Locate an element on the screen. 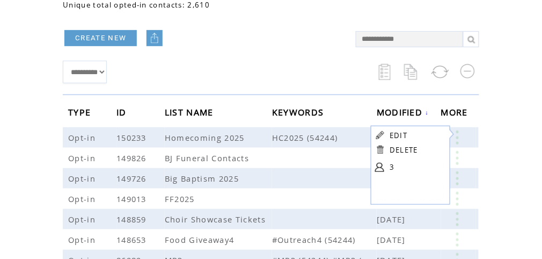 This screenshot has height=259, width=542. span: LIST NAME is located at coordinates (191, 113).